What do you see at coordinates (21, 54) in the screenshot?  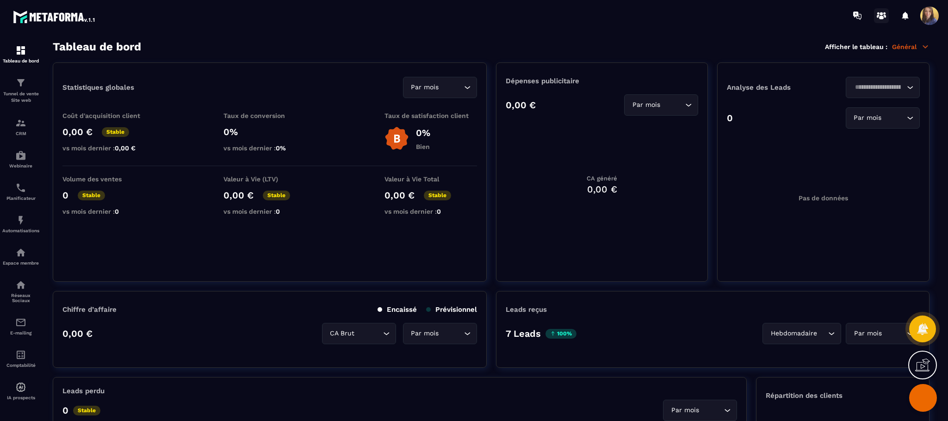 I see `a: formationformationTableau de bord` at bounding box center [21, 54].